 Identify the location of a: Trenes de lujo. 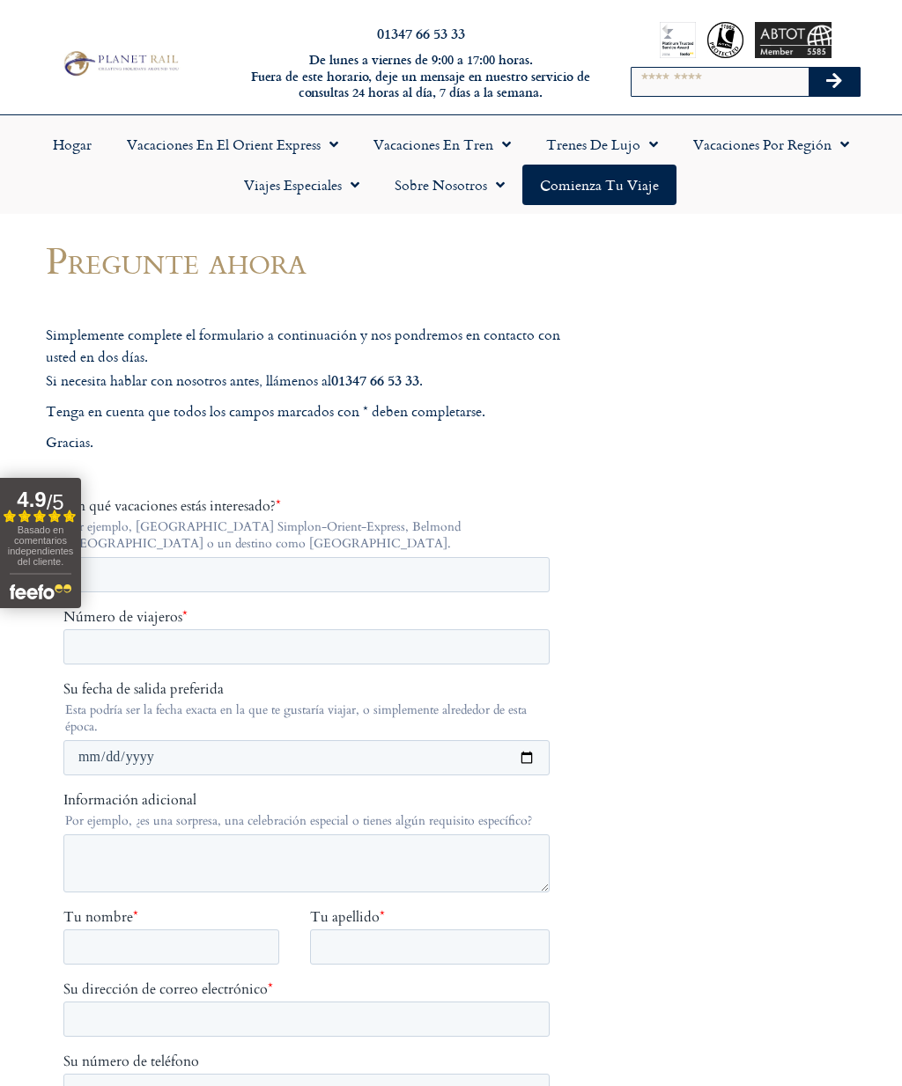
(601, 144).